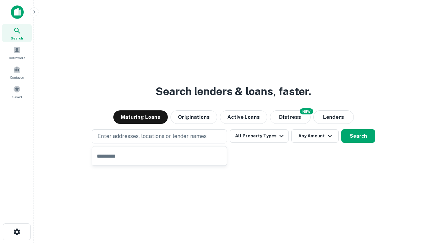 The image size is (433, 243). Describe the element at coordinates (17, 12) in the screenshot. I see `img: capitalize-icon.png` at that location.